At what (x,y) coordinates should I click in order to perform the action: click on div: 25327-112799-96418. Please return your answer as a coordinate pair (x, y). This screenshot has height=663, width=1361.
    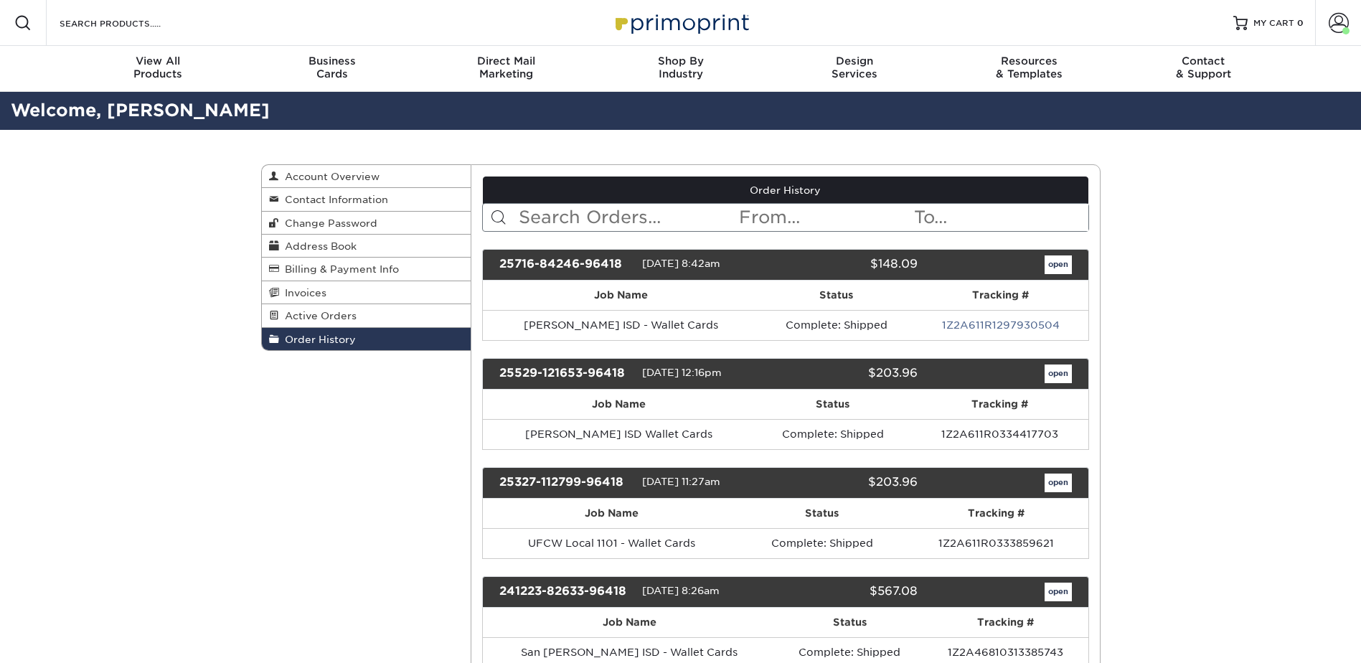
    Looking at the image, I should click on (565, 483).